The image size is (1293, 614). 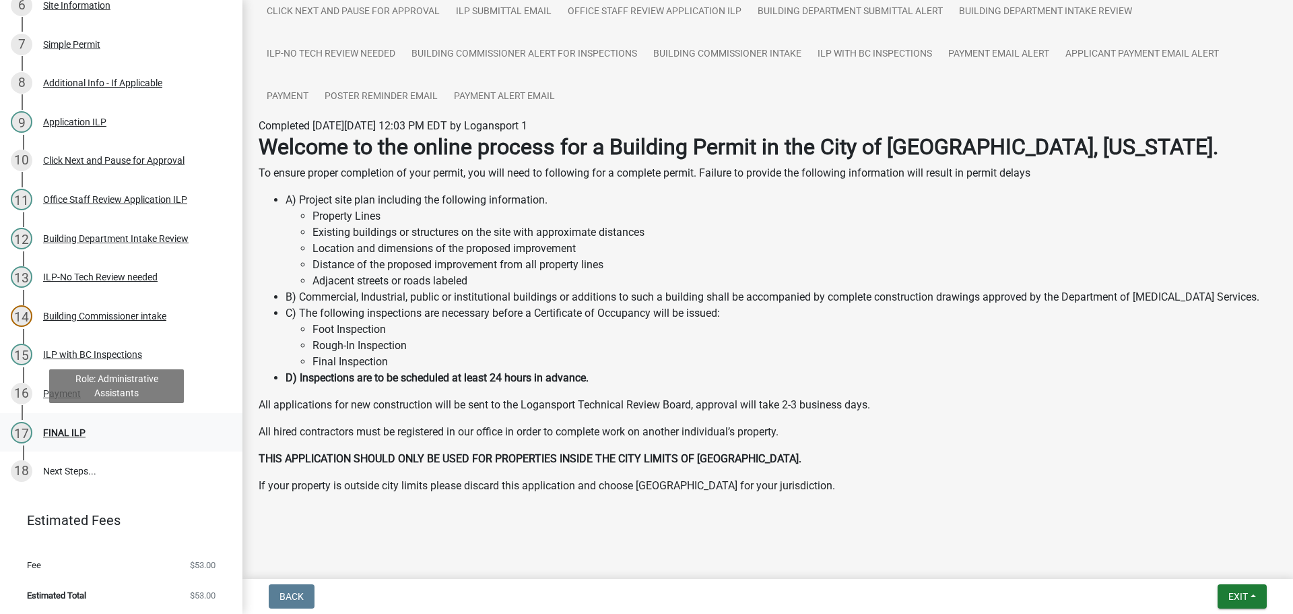 What do you see at coordinates (102, 83) in the screenshot?
I see `div: Additional Info - If Applicable` at bounding box center [102, 83].